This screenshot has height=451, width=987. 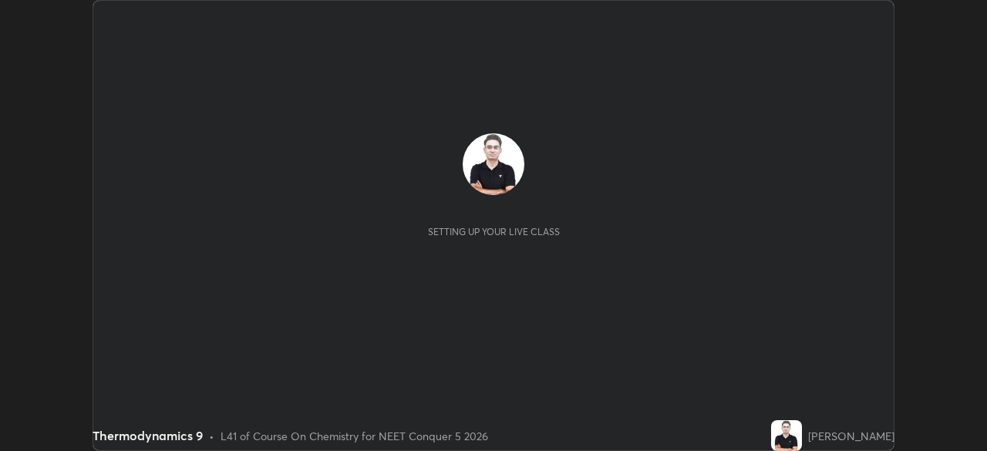 I want to click on div: Thermodynamics 9, so click(x=147, y=436).